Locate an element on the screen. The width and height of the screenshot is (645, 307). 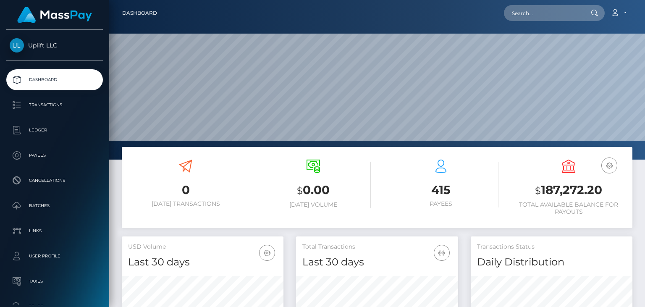
p: Taxes is located at coordinates (55, 282).